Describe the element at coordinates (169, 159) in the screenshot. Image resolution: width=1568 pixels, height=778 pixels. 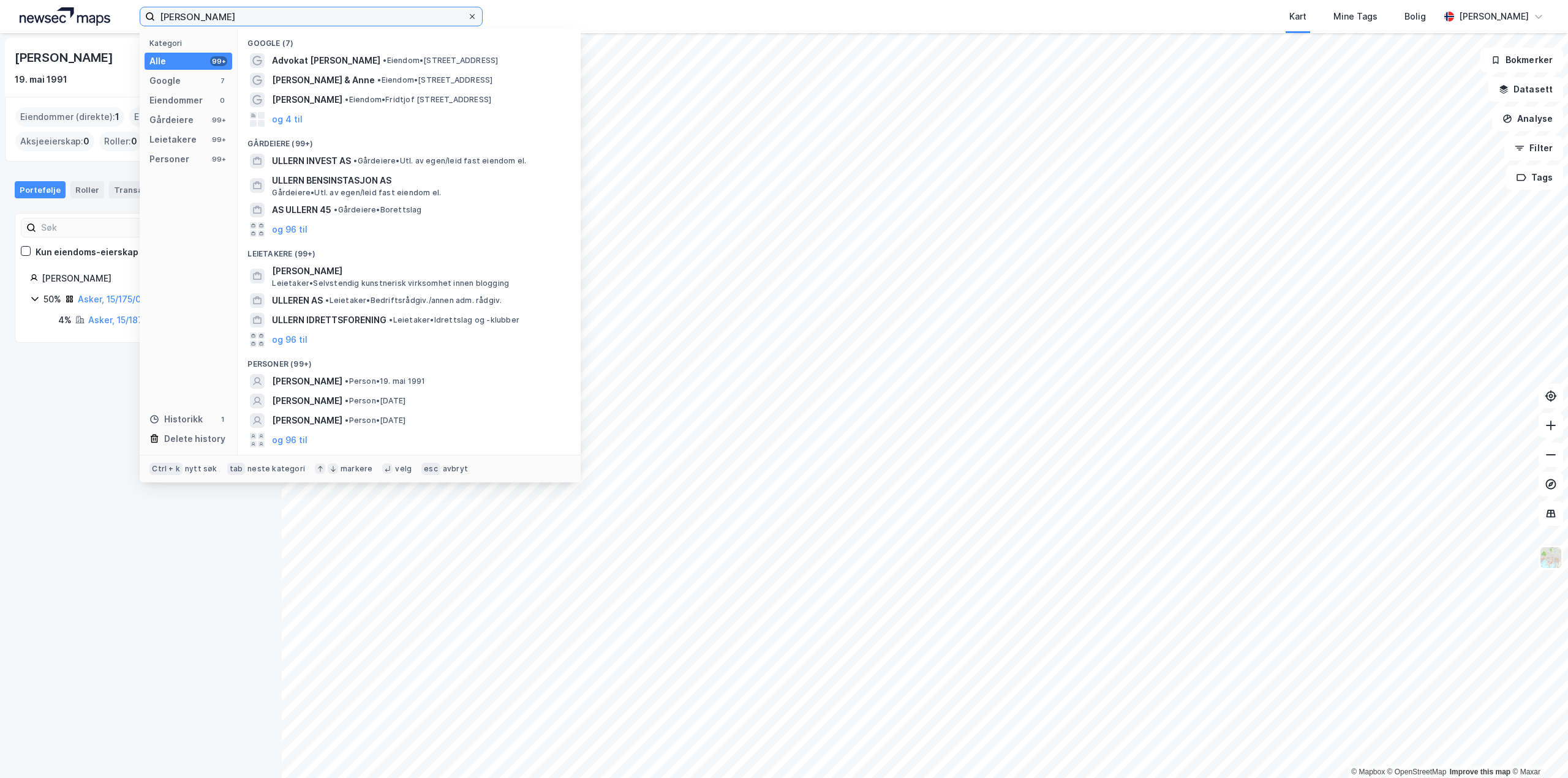
I see `div: Personer` at that location.